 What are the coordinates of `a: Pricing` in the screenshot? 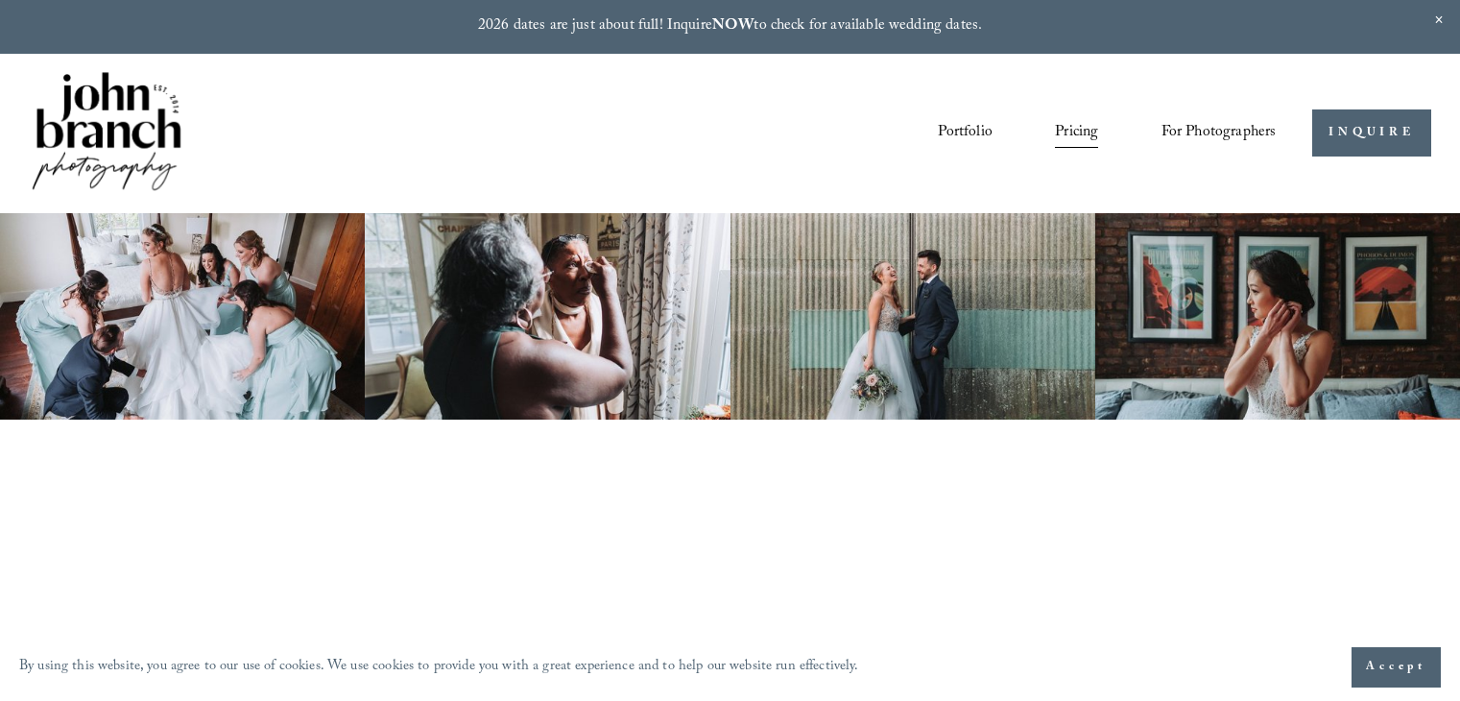 It's located at (1076, 133).